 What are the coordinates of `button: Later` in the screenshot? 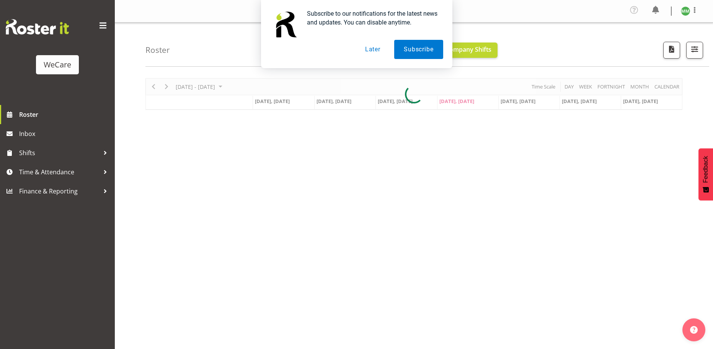 It's located at (373, 49).